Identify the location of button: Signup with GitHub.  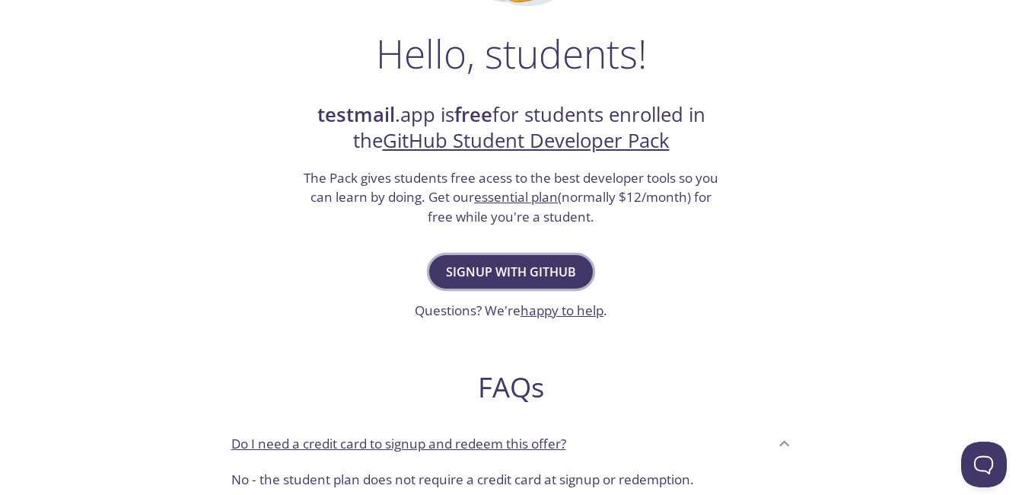
(511, 272).